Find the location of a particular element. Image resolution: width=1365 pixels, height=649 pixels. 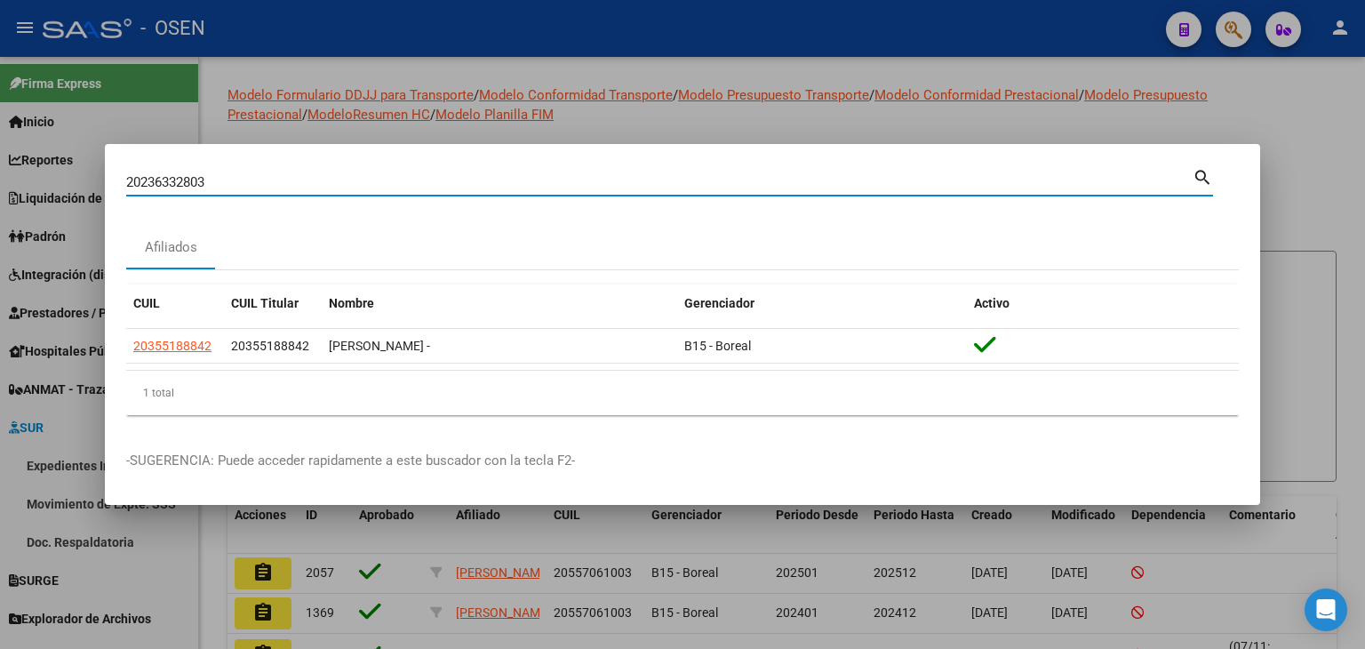

span: CUIL Titular is located at coordinates (265, 303).